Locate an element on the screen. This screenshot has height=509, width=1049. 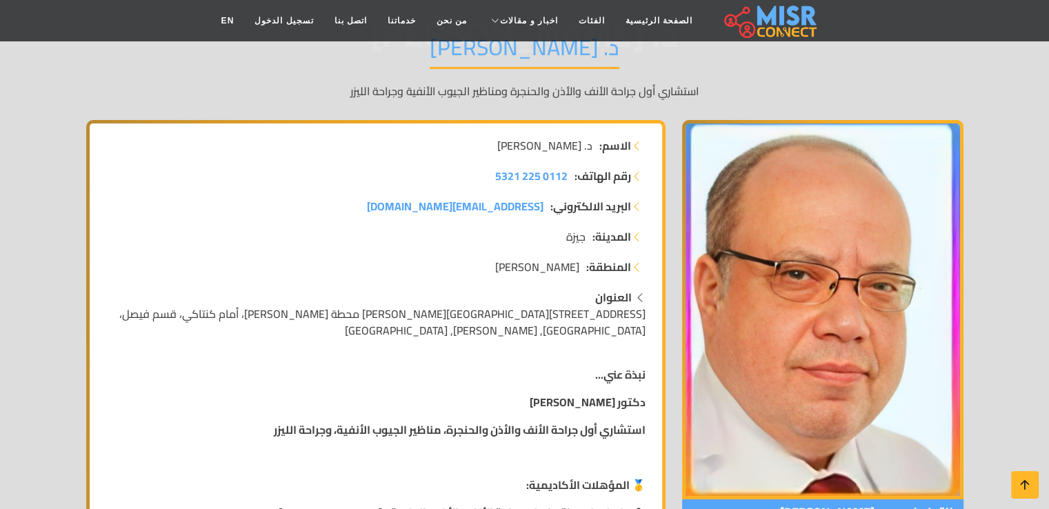
strong: رقم الهاتف: is located at coordinates (603, 176).